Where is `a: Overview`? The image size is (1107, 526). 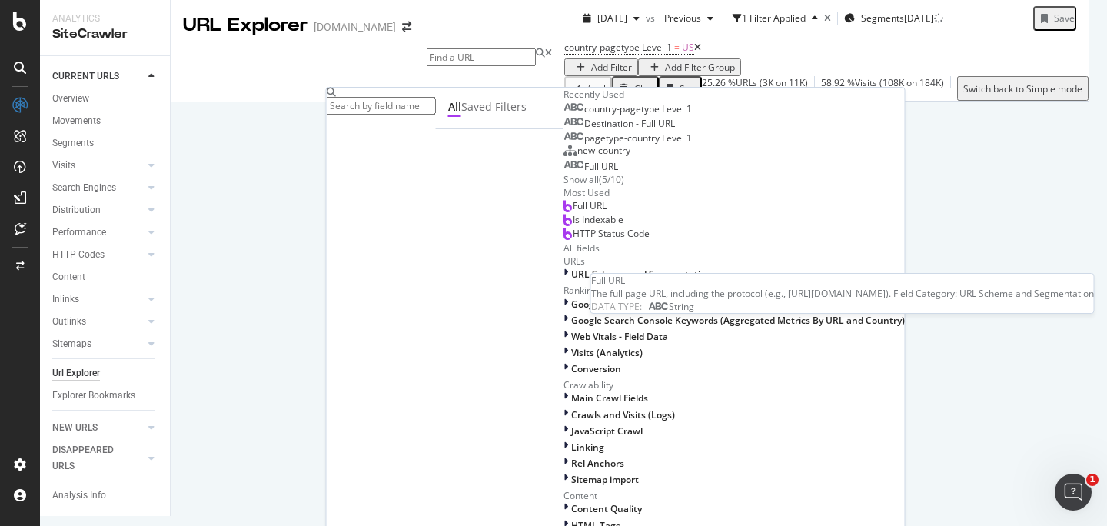
a: Overview is located at coordinates (105, 98).